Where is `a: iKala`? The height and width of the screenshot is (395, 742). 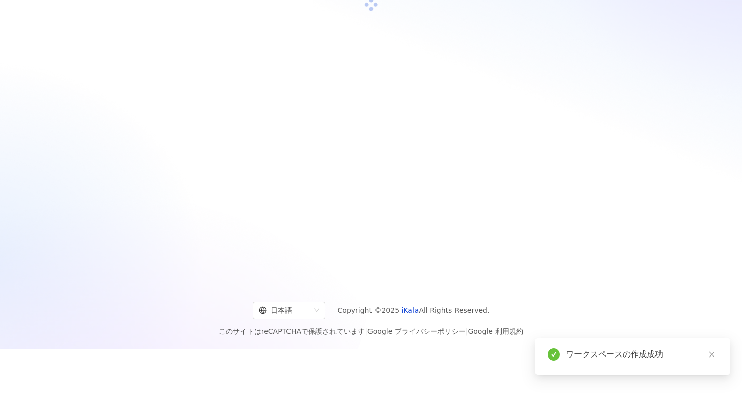 a: iKala is located at coordinates (411, 310).